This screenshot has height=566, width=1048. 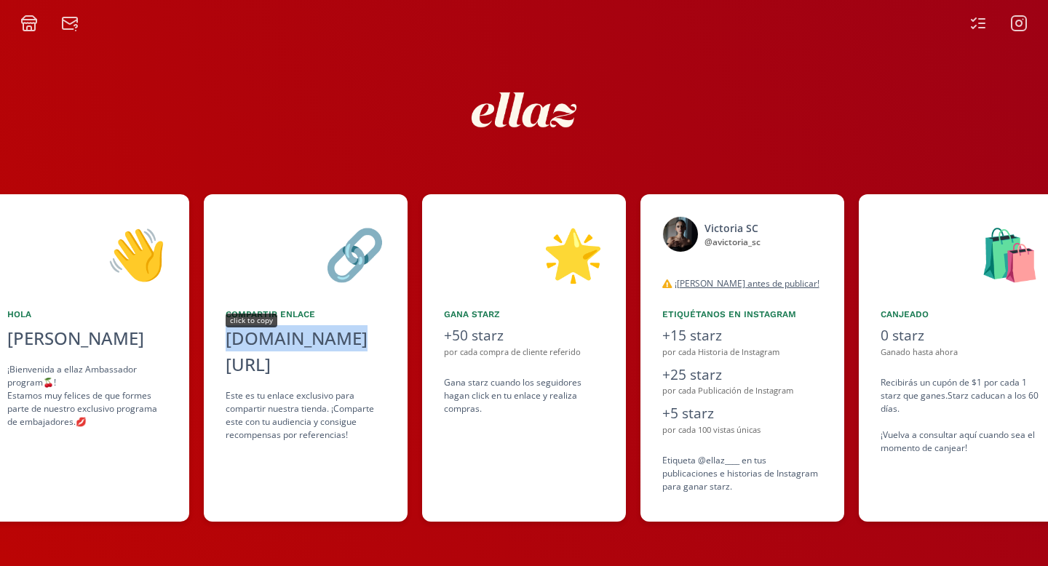 What do you see at coordinates (742, 375) in the screenshot?
I see `div: +25 starz` at bounding box center [742, 375].